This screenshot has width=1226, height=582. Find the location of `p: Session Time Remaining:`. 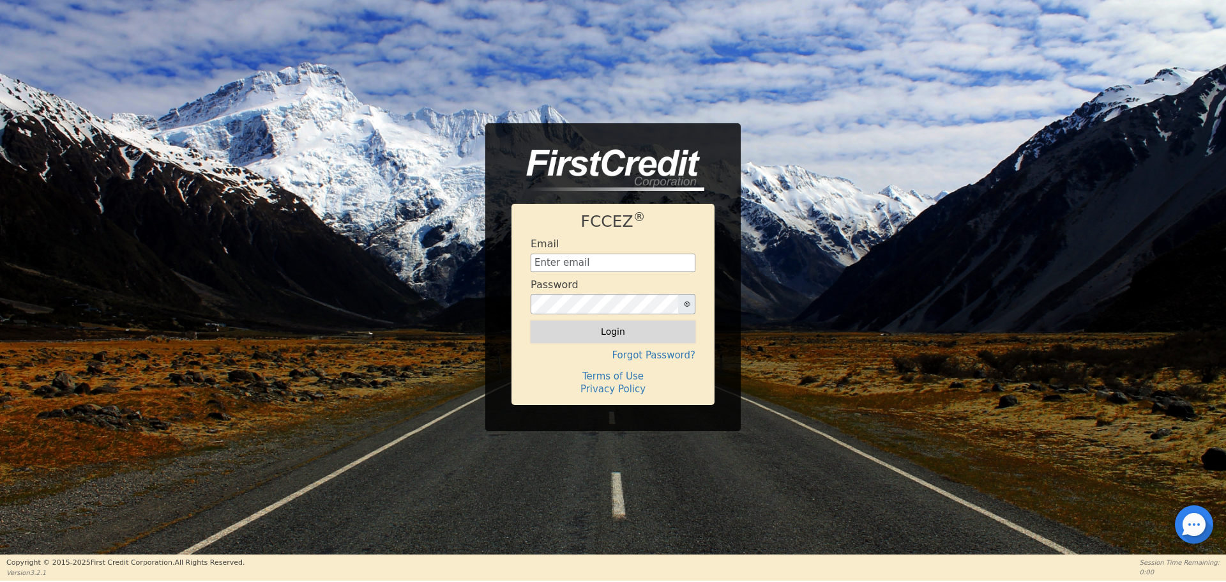

p: Session Time Remaining: is located at coordinates (1179, 562).